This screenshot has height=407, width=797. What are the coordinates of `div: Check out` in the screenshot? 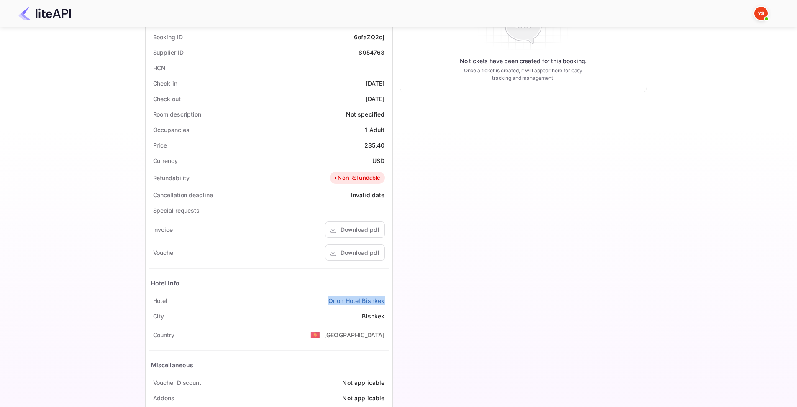 It's located at (167, 99).